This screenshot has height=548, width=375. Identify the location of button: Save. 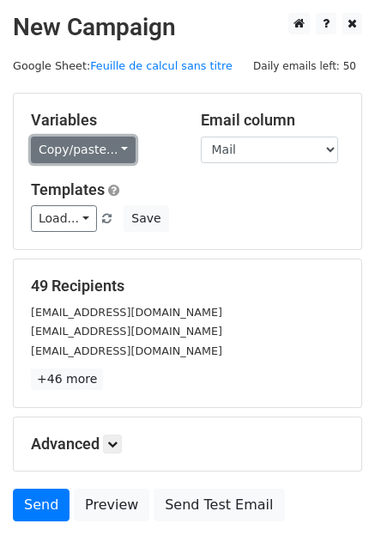
(146, 218).